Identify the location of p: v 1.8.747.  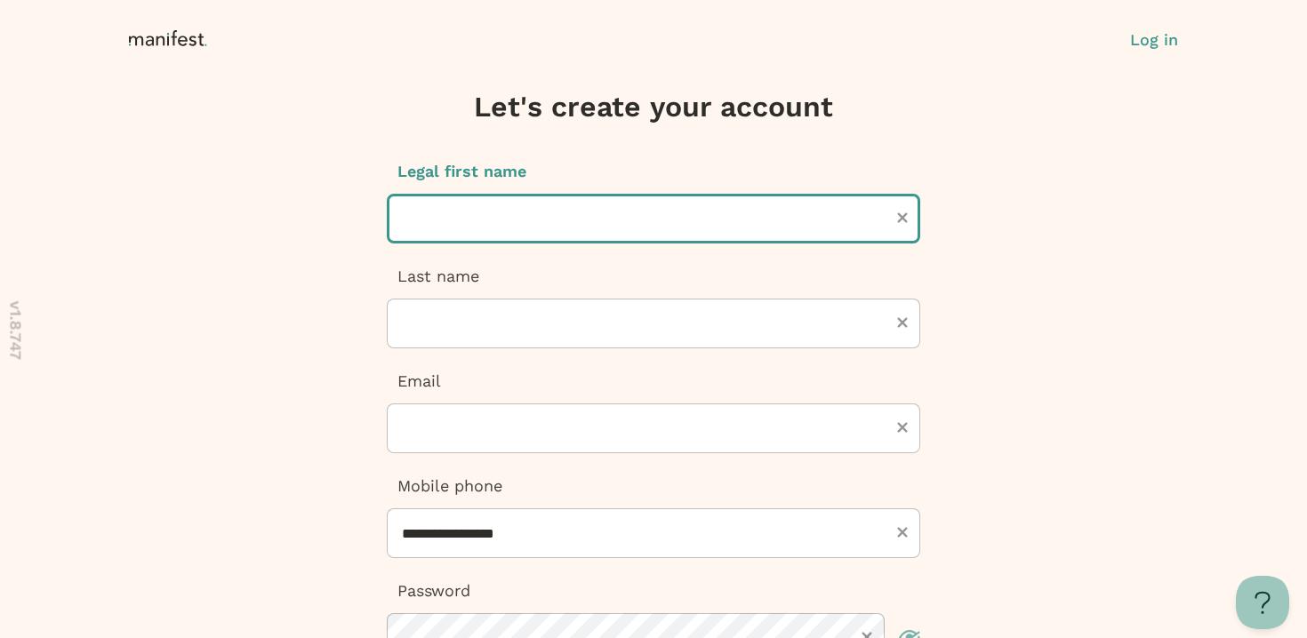
(16, 331).